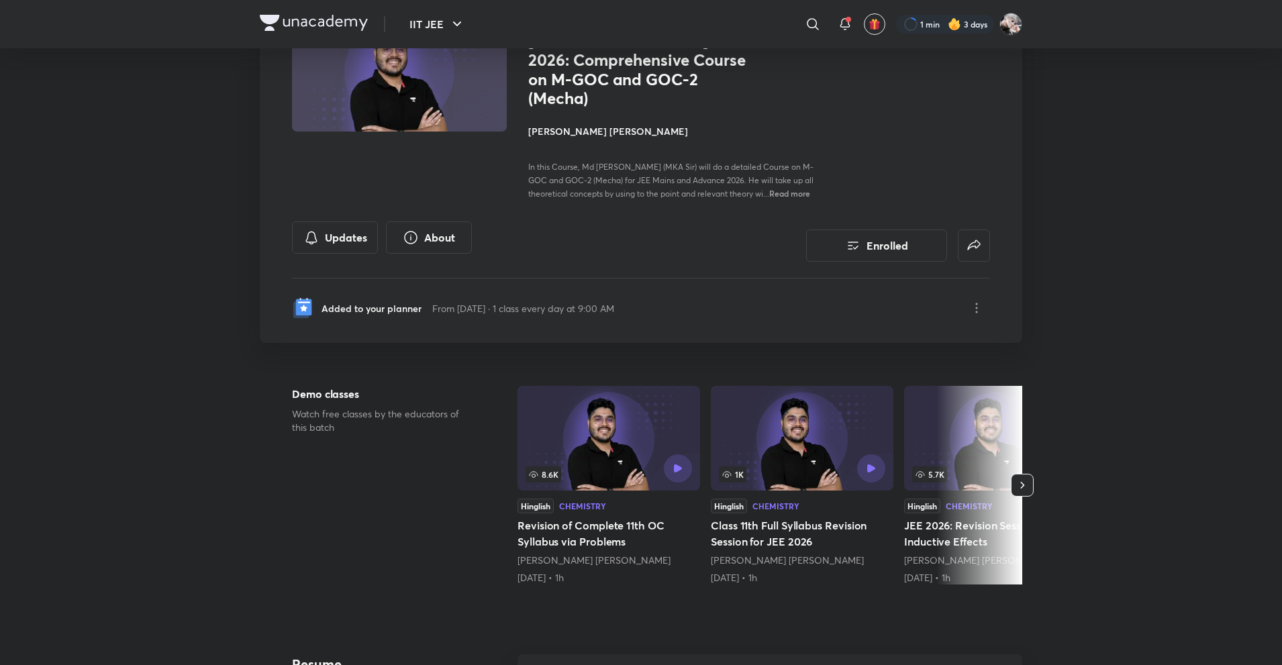  Describe the element at coordinates (609, 534) in the screenshot. I see `h5: Revision of Complete 11th OC Syllabus via Problems` at that location.